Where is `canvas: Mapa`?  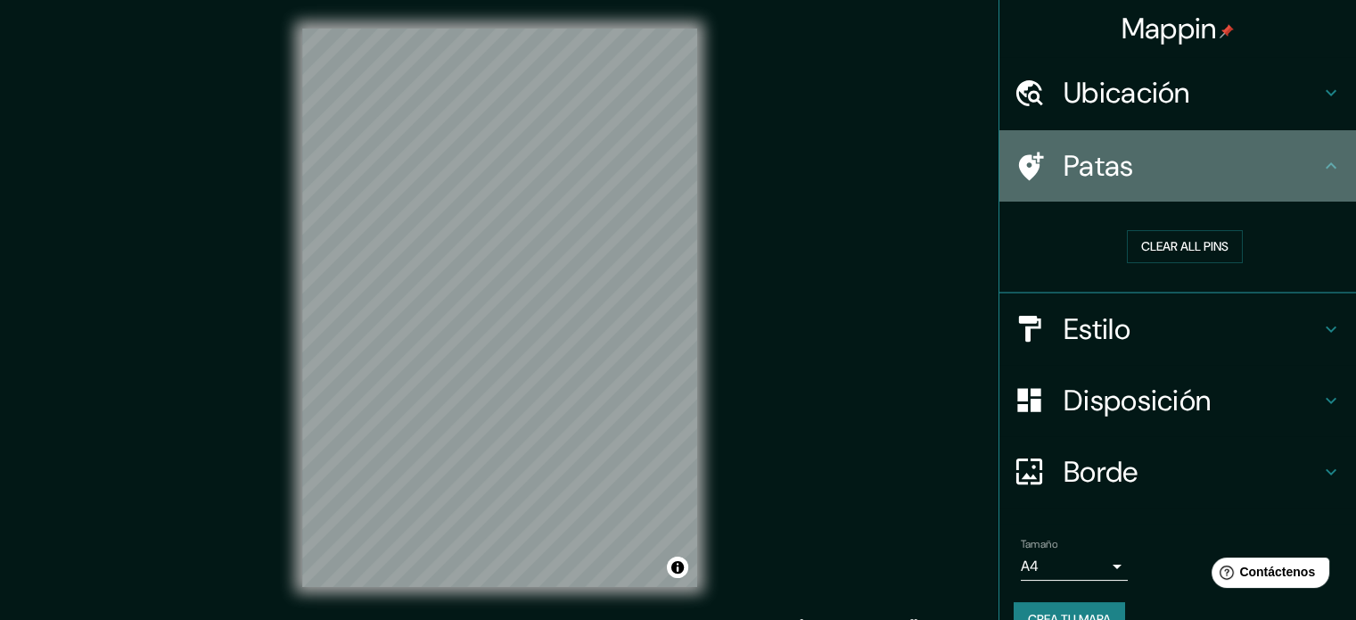
canvas: Mapa is located at coordinates (499, 308).